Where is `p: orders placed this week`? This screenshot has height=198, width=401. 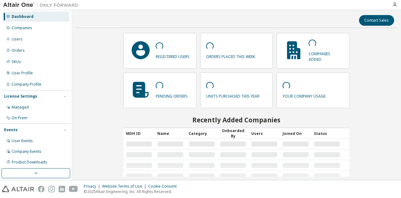
p: orders placed this week is located at coordinates (231, 55).